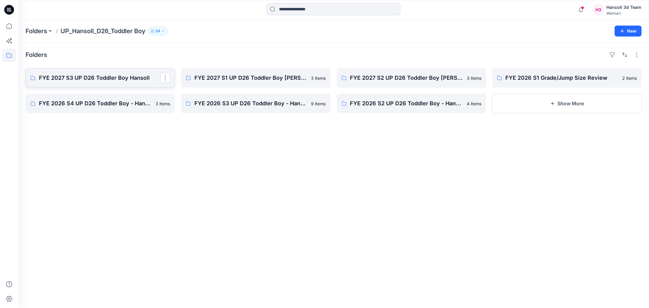 The height and width of the screenshot is (308, 649). What do you see at coordinates (628, 31) in the screenshot?
I see `button: New` at bounding box center [628, 31].